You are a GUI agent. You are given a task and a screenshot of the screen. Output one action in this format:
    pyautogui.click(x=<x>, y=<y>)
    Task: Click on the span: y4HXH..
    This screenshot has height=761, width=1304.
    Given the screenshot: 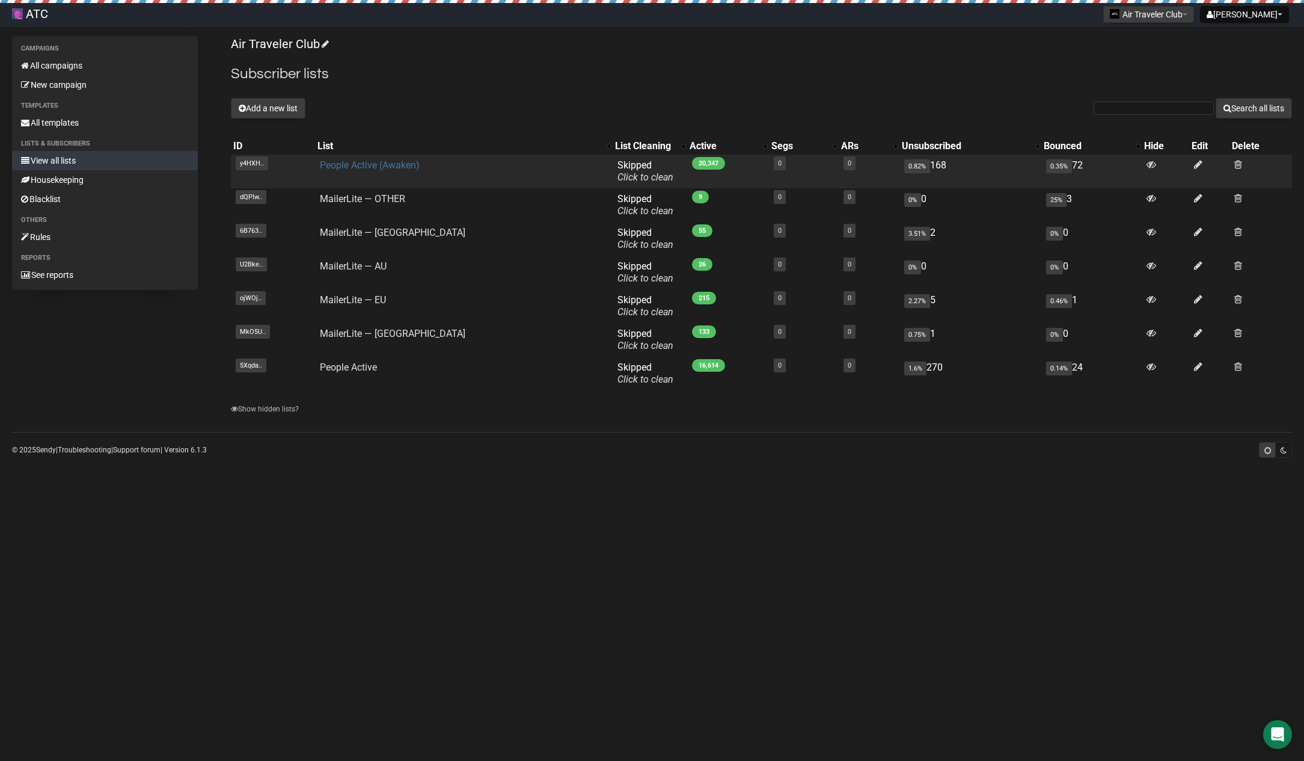 What is the action you would take?
    pyautogui.click(x=252, y=163)
    